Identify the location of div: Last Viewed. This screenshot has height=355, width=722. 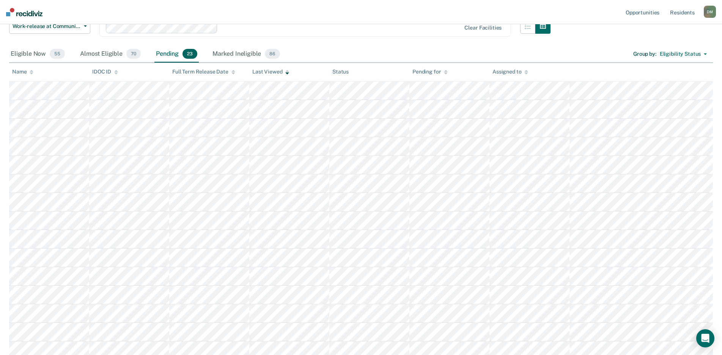
(270, 72).